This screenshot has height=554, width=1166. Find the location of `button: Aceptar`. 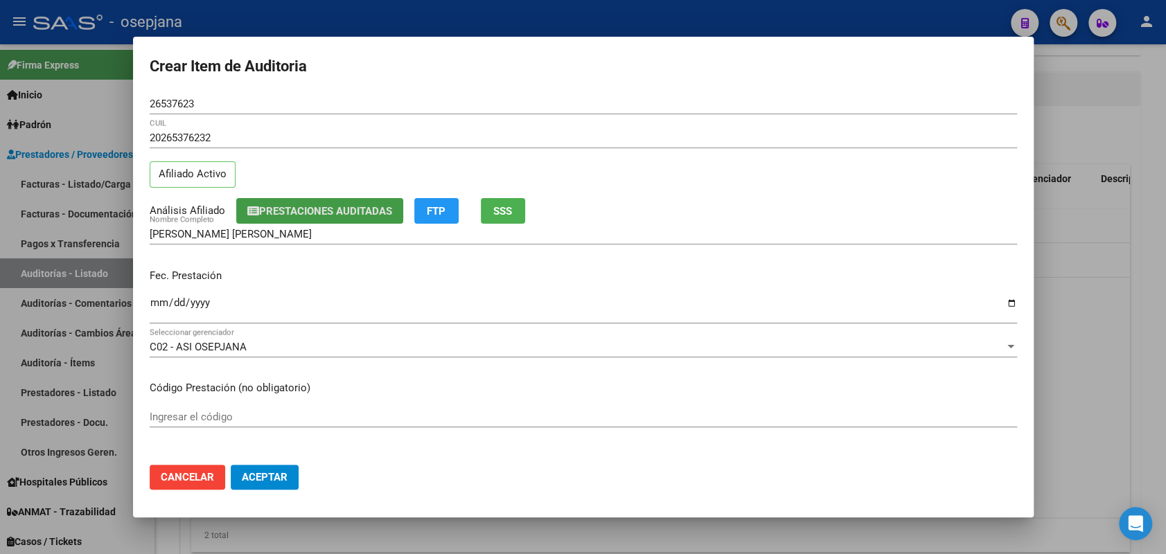

button: Aceptar is located at coordinates (265, 478).